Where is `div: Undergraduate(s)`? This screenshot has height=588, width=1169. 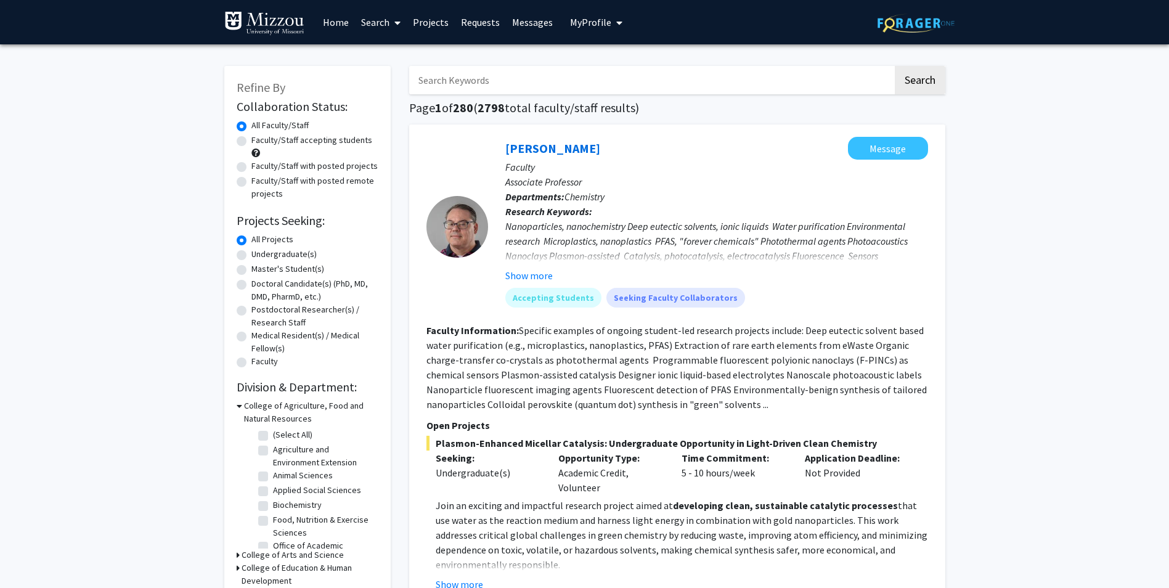
div: Undergraduate(s) is located at coordinates (488, 473).